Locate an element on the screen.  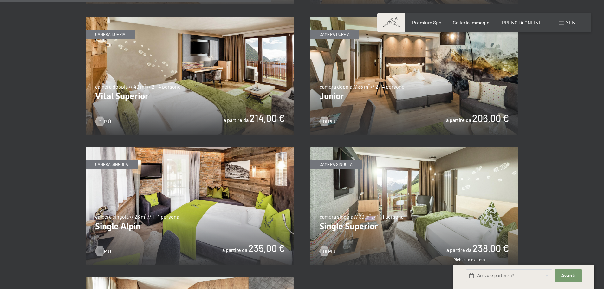
span: Premium Spa is located at coordinates (427, 22).